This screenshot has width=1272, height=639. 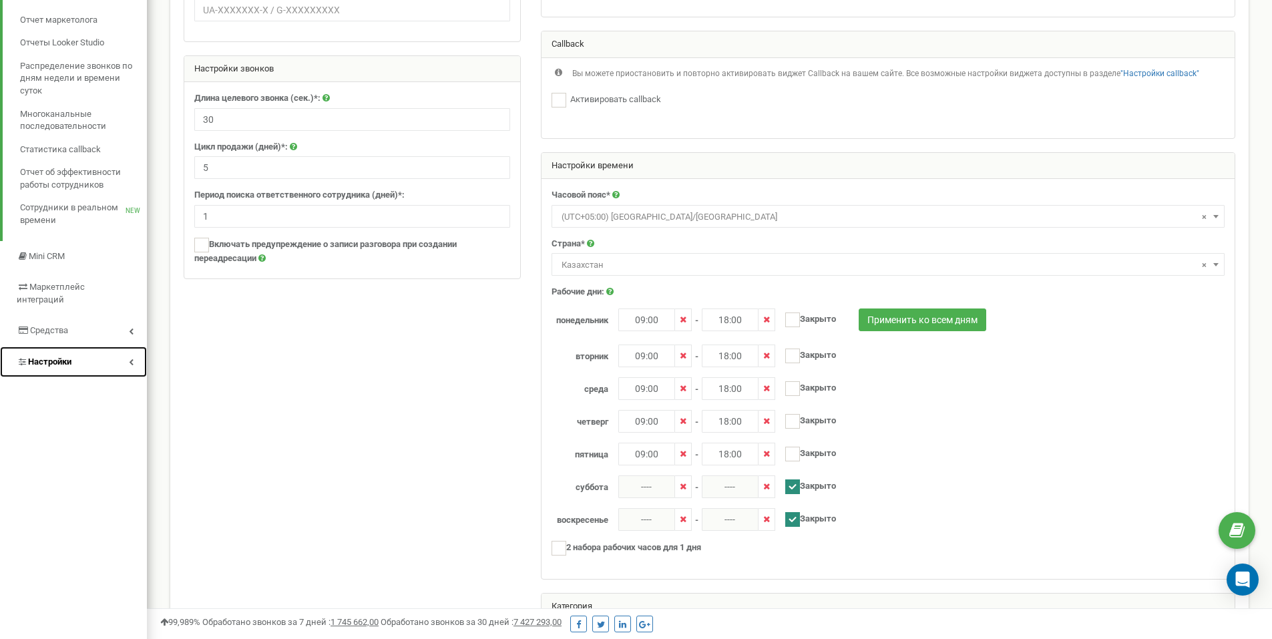 What do you see at coordinates (49, 330) in the screenshot?
I see `span: Средства` at bounding box center [49, 330].